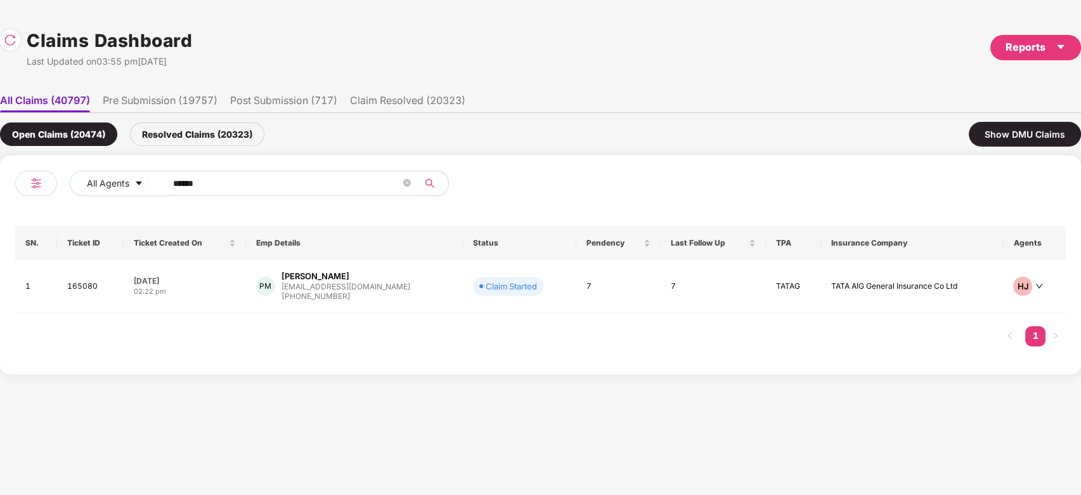 The width and height of the screenshot is (1081, 495). What do you see at coordinates (36, 287) in the screenshot?
I see `td: 1` at bounding box center [36, 287].